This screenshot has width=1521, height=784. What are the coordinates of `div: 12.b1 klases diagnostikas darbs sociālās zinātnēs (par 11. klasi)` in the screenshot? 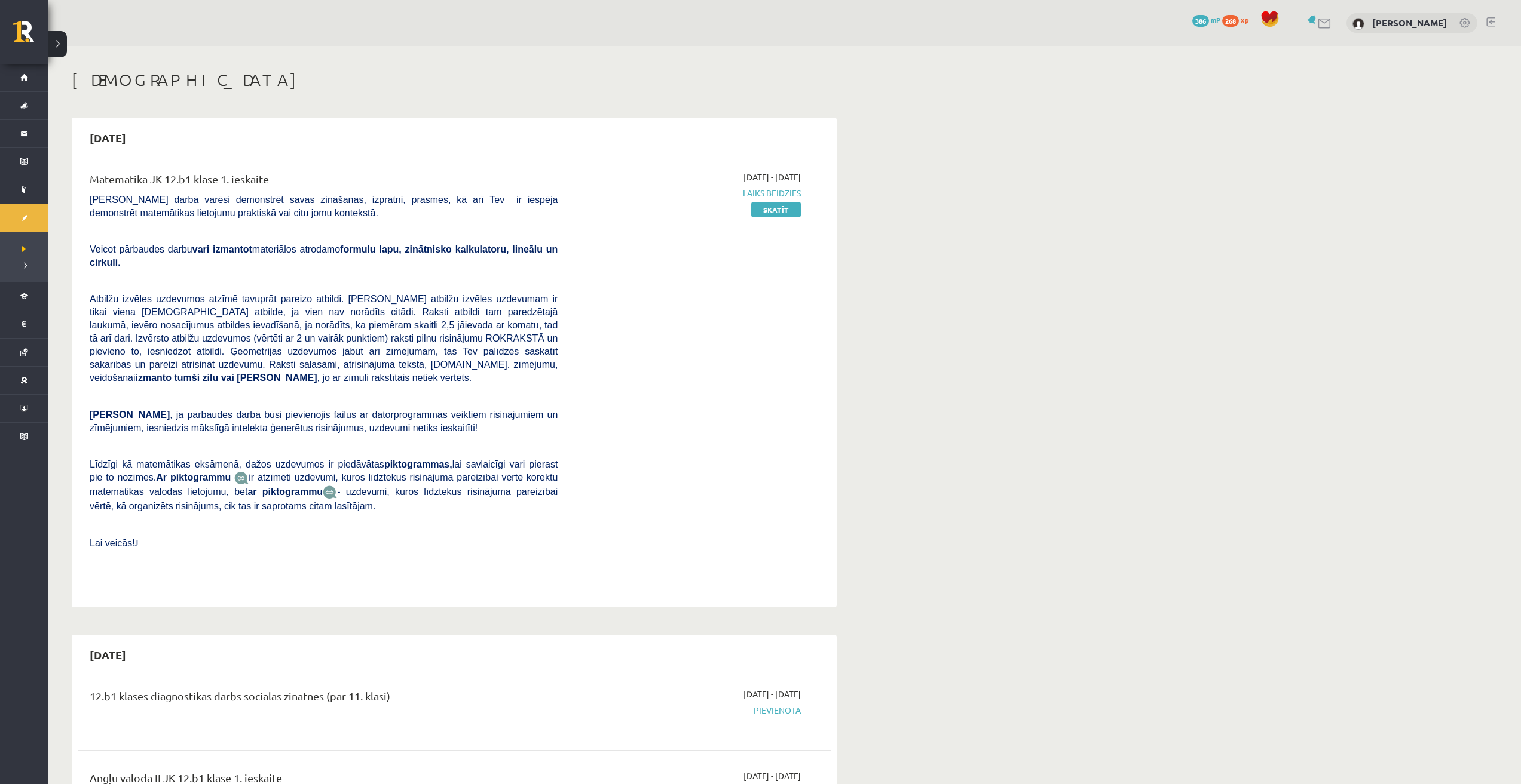 It's located at (324, 699).